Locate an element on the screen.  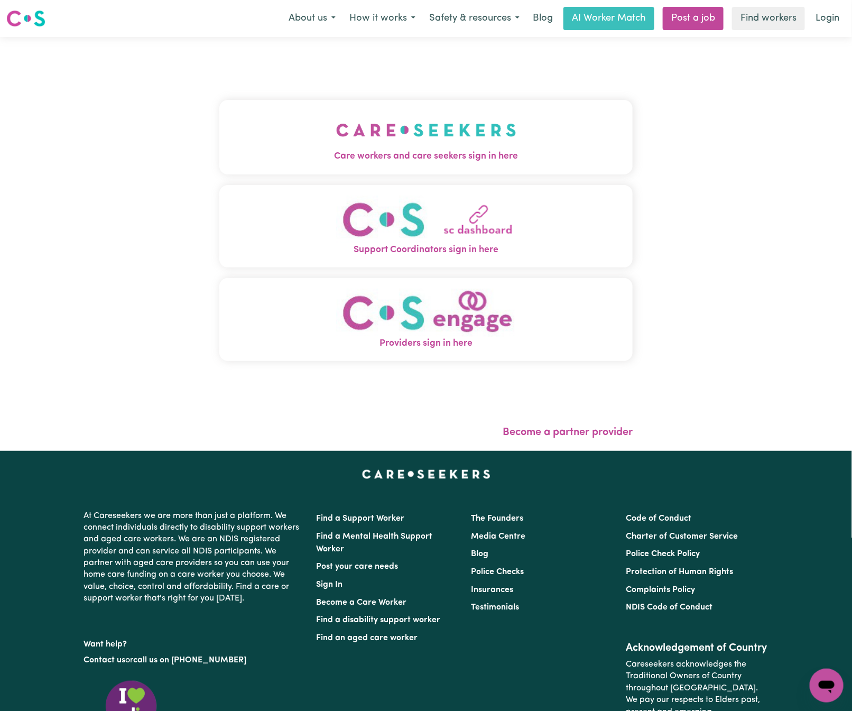
a: Charter of Customer Service is located at coordinates (682, 536).